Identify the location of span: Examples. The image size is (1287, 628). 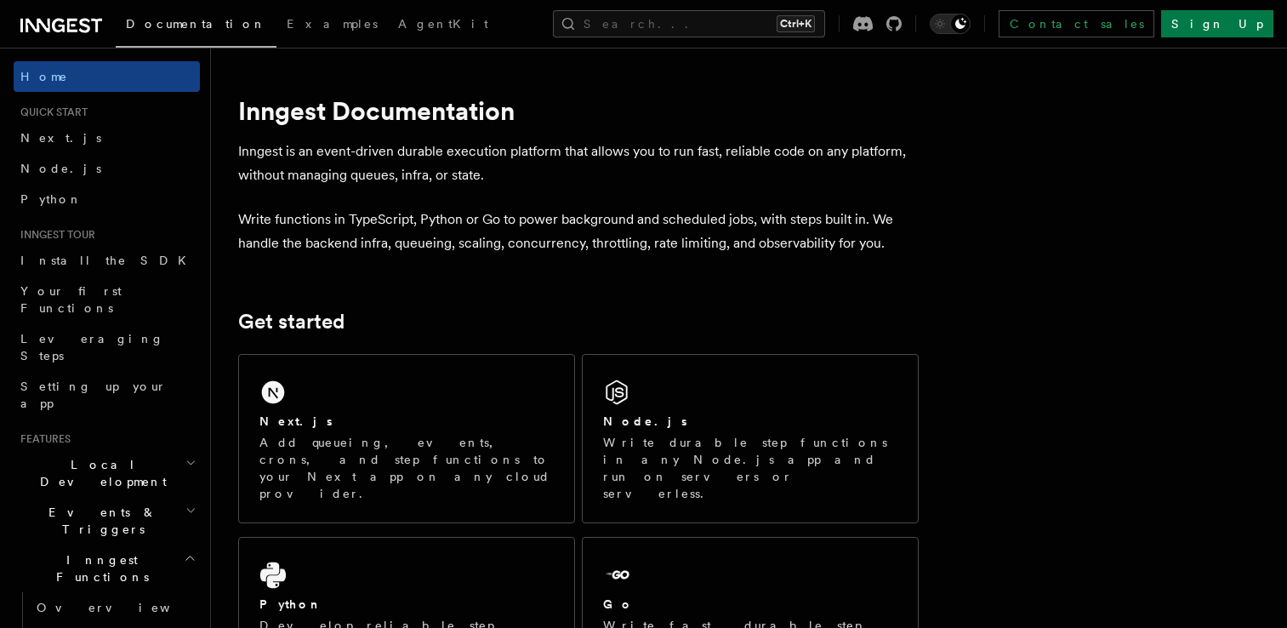
(332, 24).